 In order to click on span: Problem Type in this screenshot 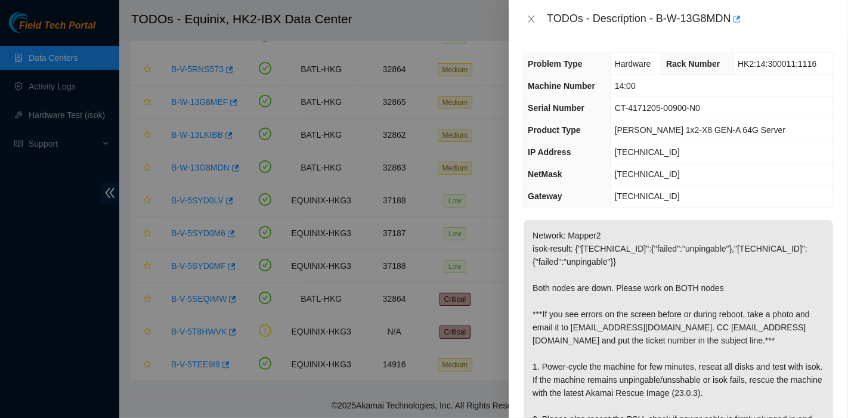, I will do `click(555, 64)`.